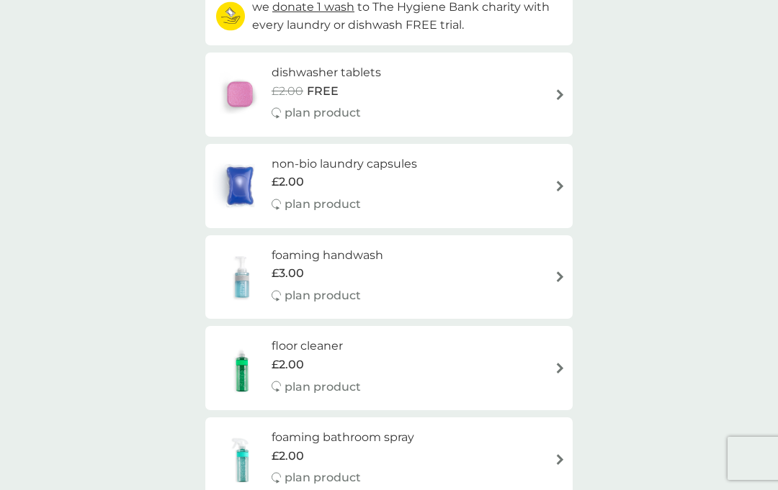 This screenshot has width=778, height=490. Describe the element at coordinates (287, 274) in the screenshot. I see `span: £3.00` at that location.